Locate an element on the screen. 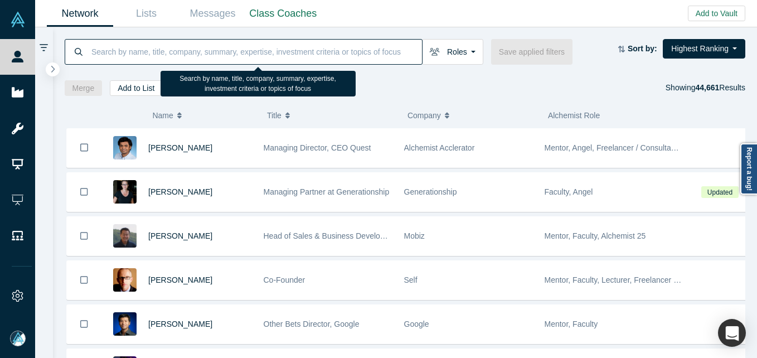 The image size is (757, 358). span: Mentor, Faculty is located at coordinates (571, 324).